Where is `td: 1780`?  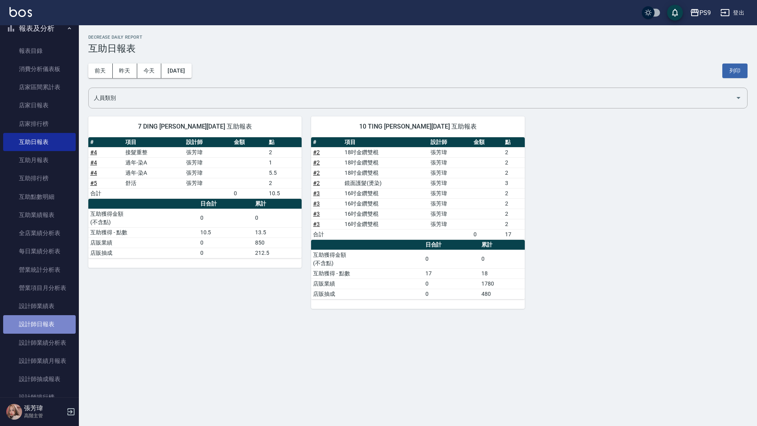 td: 1780 is located at coordinates (502, 283).